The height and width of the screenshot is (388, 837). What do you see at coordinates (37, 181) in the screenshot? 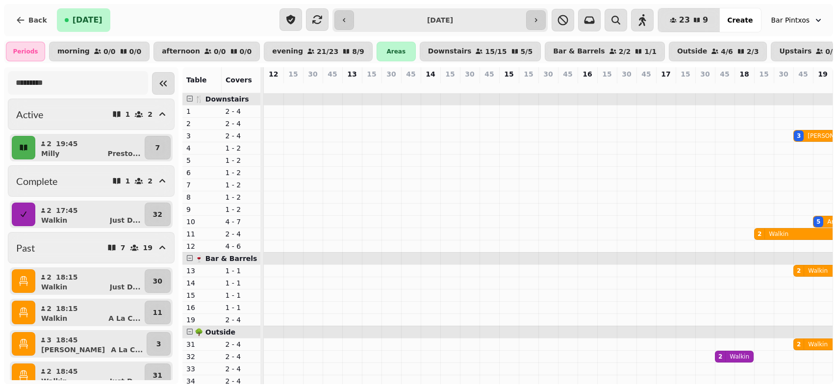
I see `h2: Complete` at bounding box center [37, 181].